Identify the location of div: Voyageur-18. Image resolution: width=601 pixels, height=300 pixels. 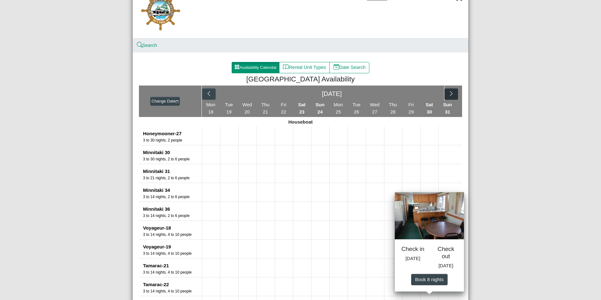
(172, 228).